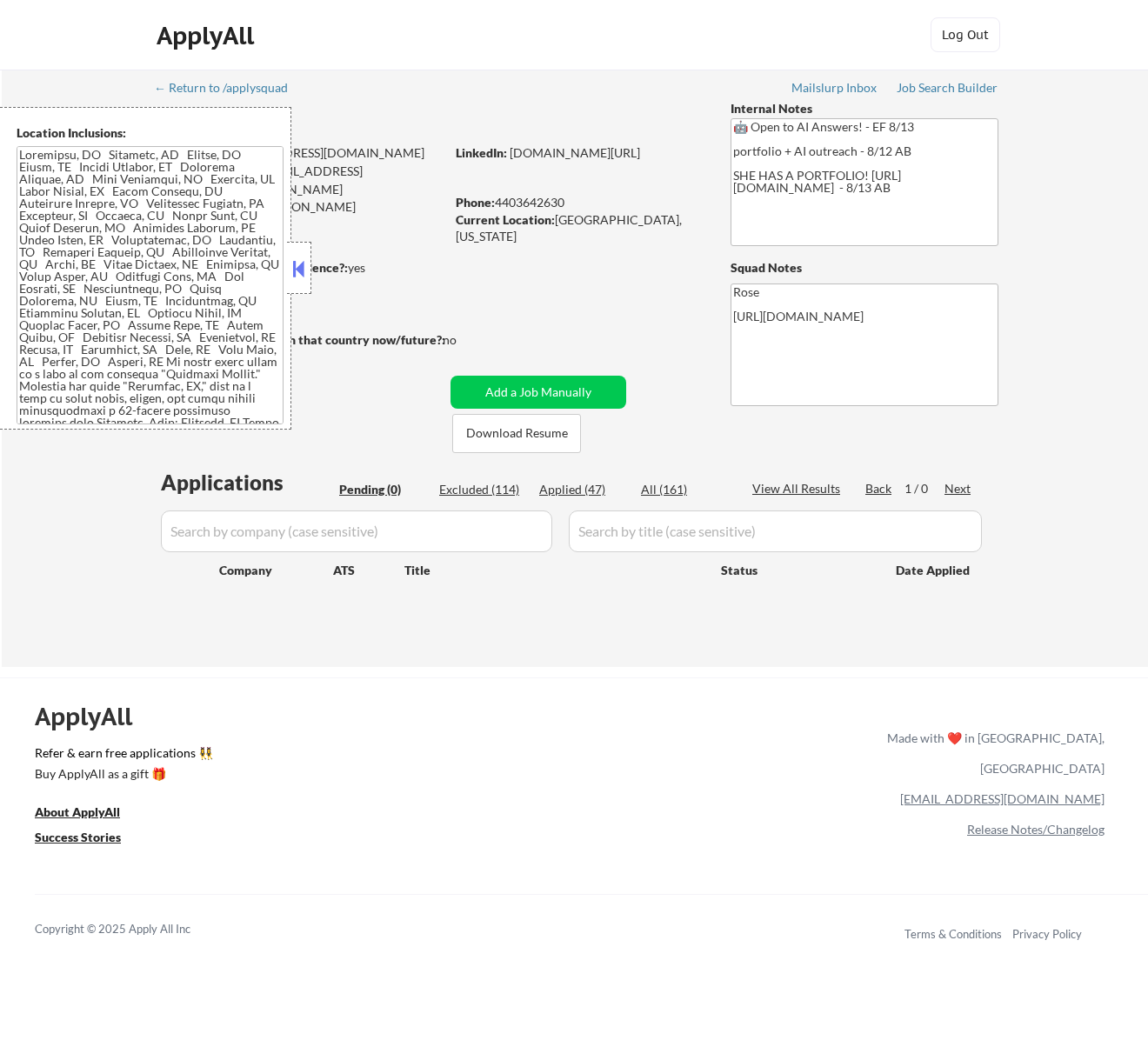 Image resolution: width=1148 pixels, height=1047 pixels. I want to click on div: 4403642630, so click(578, 203).